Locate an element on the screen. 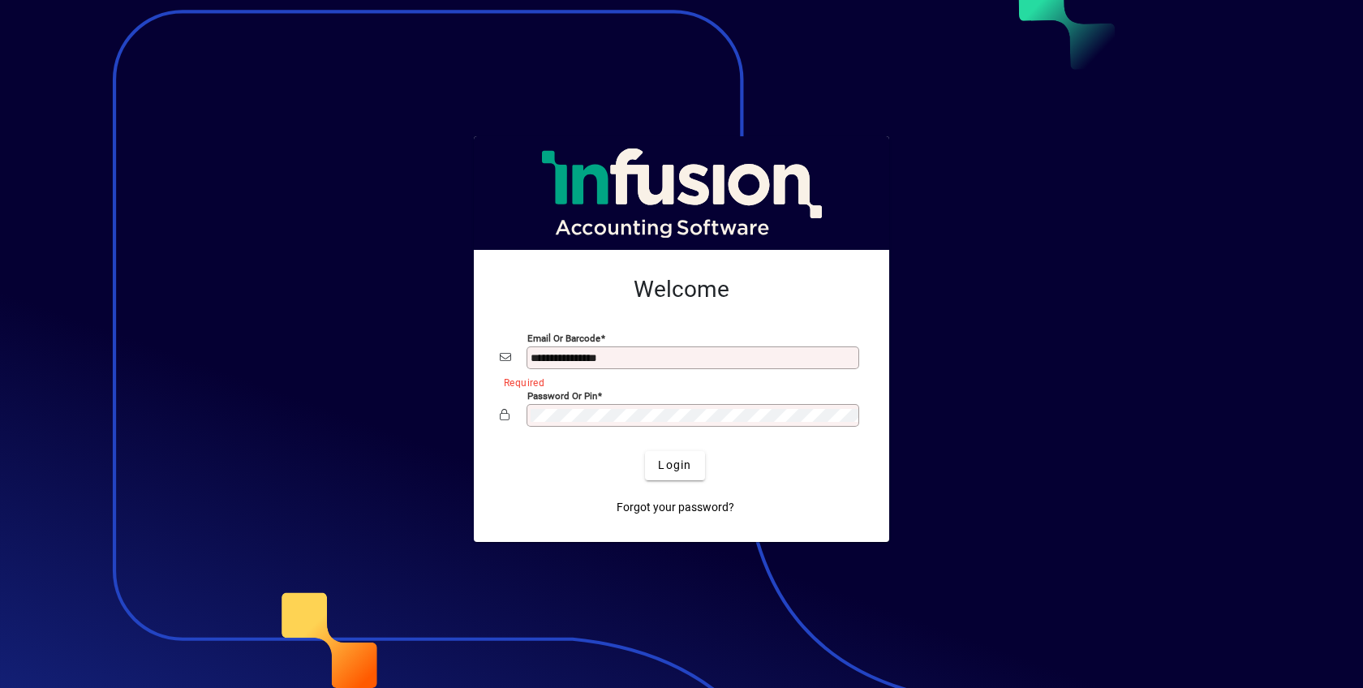  mat-error: Required is located at coordinates (677, 381).